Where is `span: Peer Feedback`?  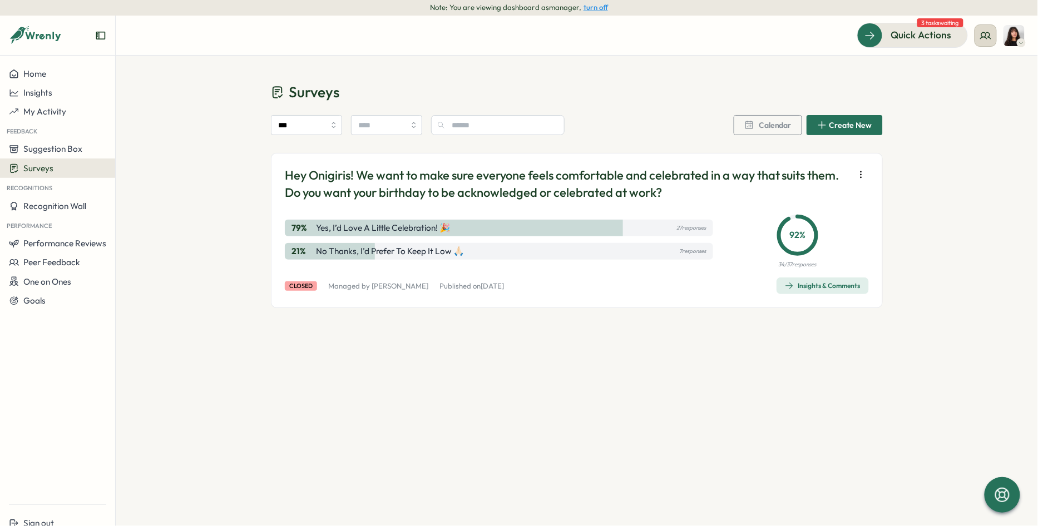
span: Peer Feedback is located at coordinates (52, 262).